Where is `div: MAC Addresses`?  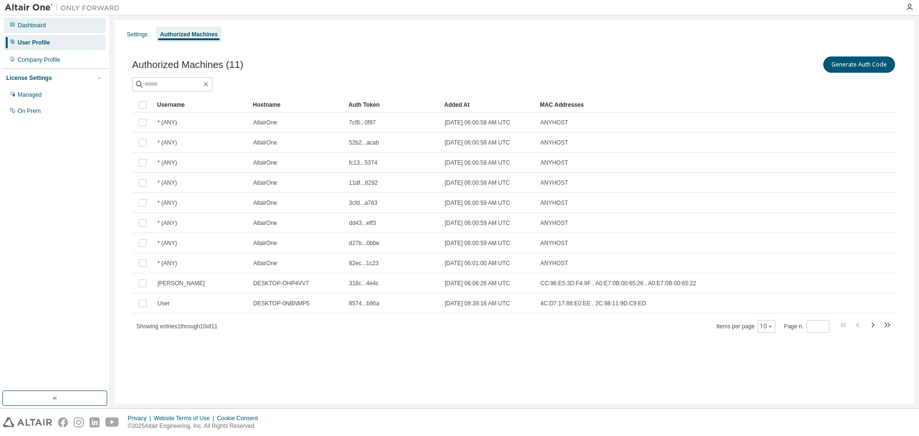
div: MAC Addresses is located at coordinates (668, 105).